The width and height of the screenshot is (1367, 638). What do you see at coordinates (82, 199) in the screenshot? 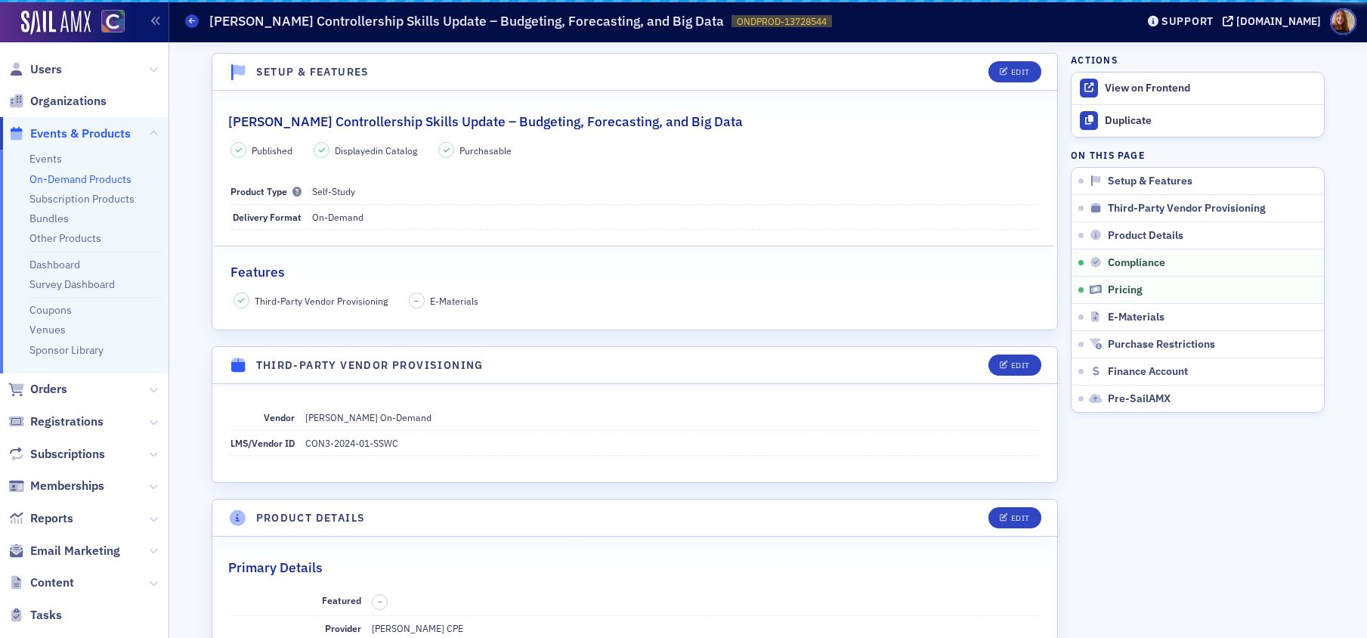
I see `a: Subscription Products` at bounding box center [82, 199].